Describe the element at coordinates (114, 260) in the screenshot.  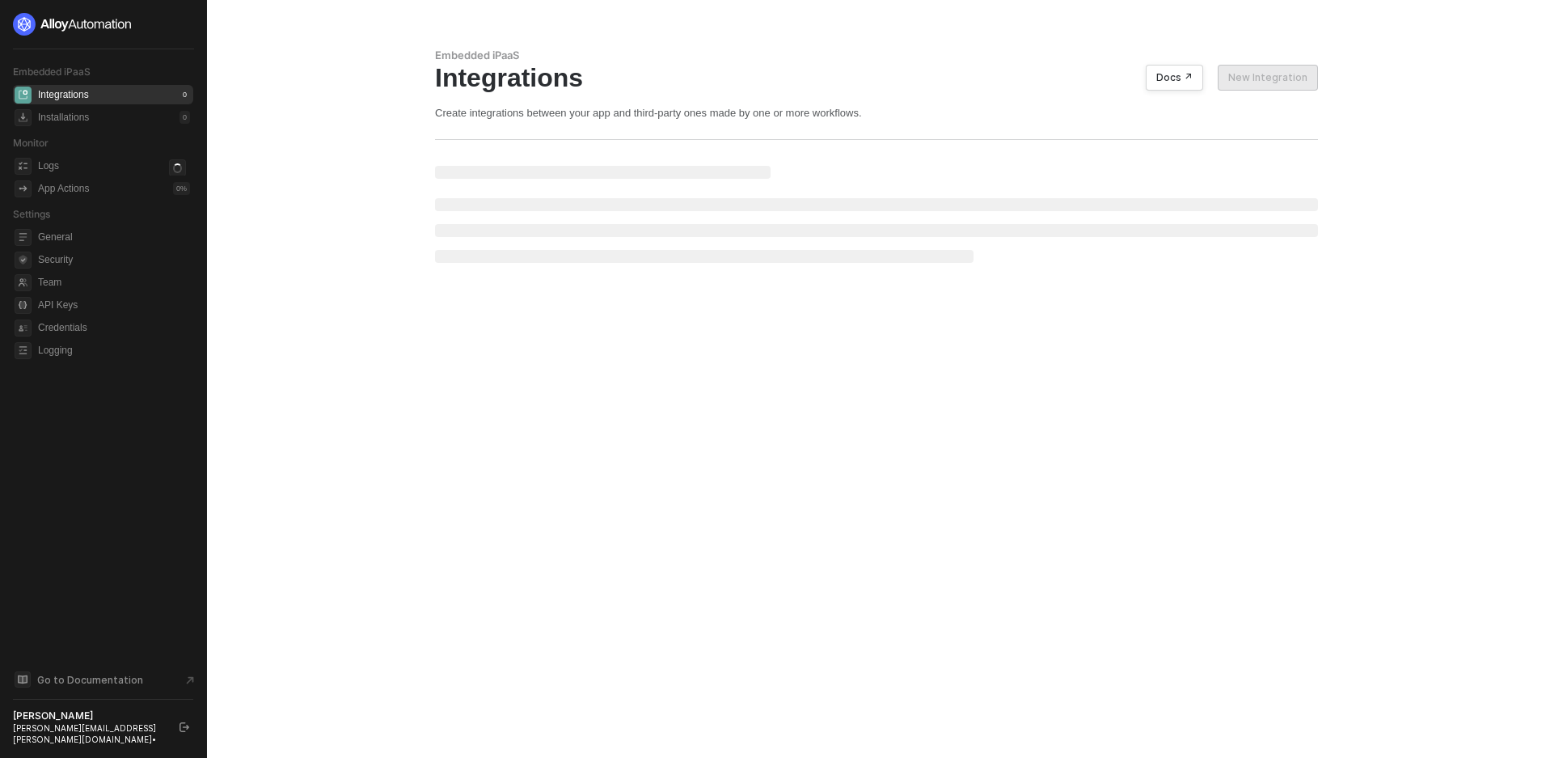
I see `span: Security` at that location.